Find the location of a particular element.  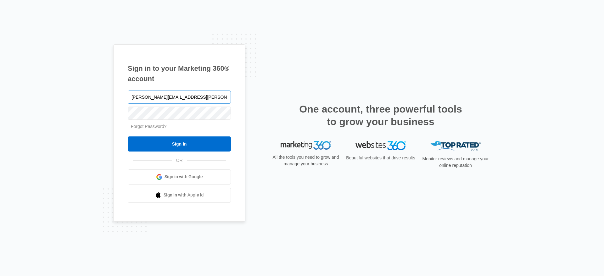

img: Websites 360 is located at coordinates (381, 146).